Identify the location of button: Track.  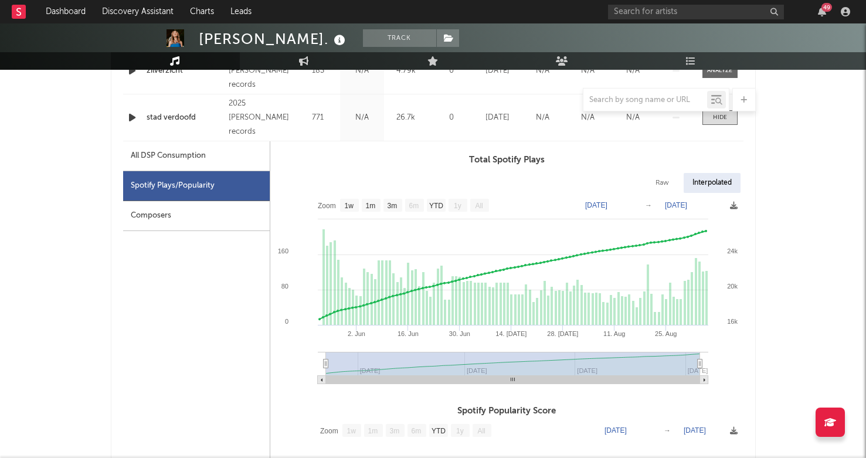
(399, 38).